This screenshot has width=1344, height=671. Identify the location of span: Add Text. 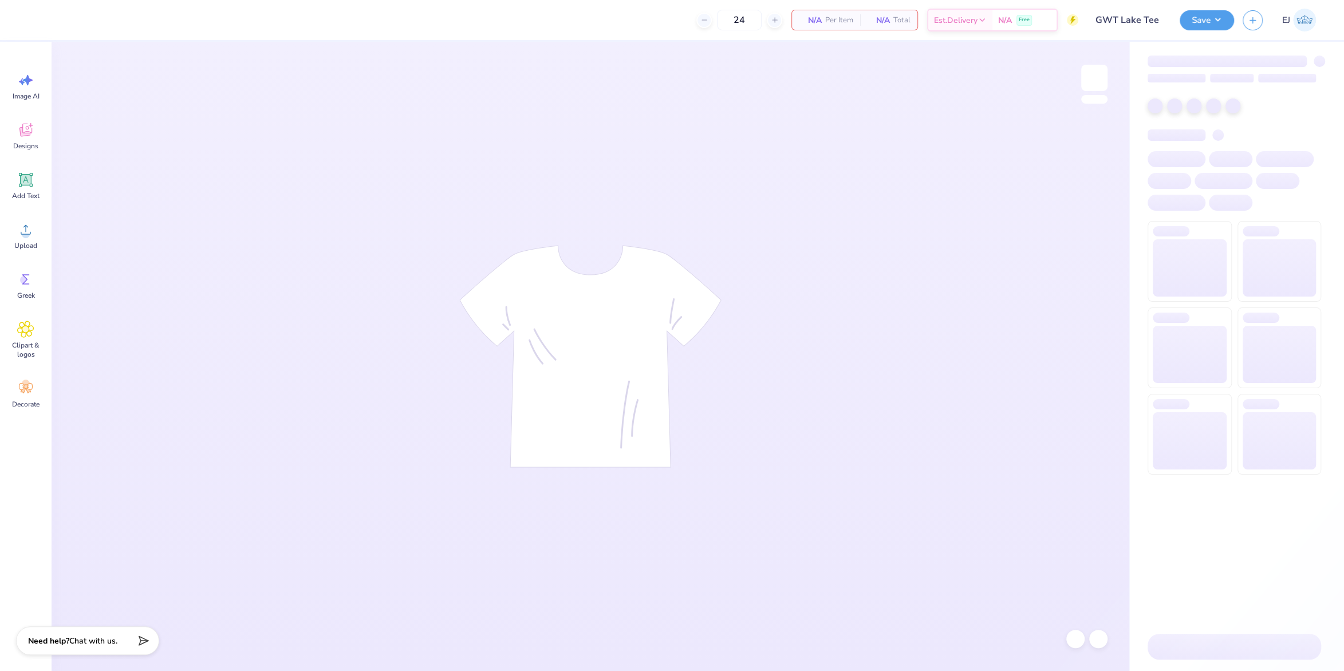
(26, 196).